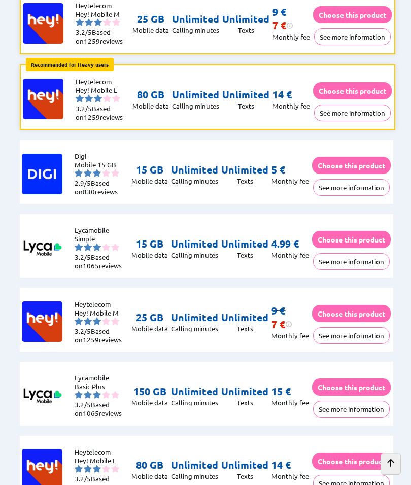 The image size is (411, 485). I want to click on s: 9 €, so click(278, 311).